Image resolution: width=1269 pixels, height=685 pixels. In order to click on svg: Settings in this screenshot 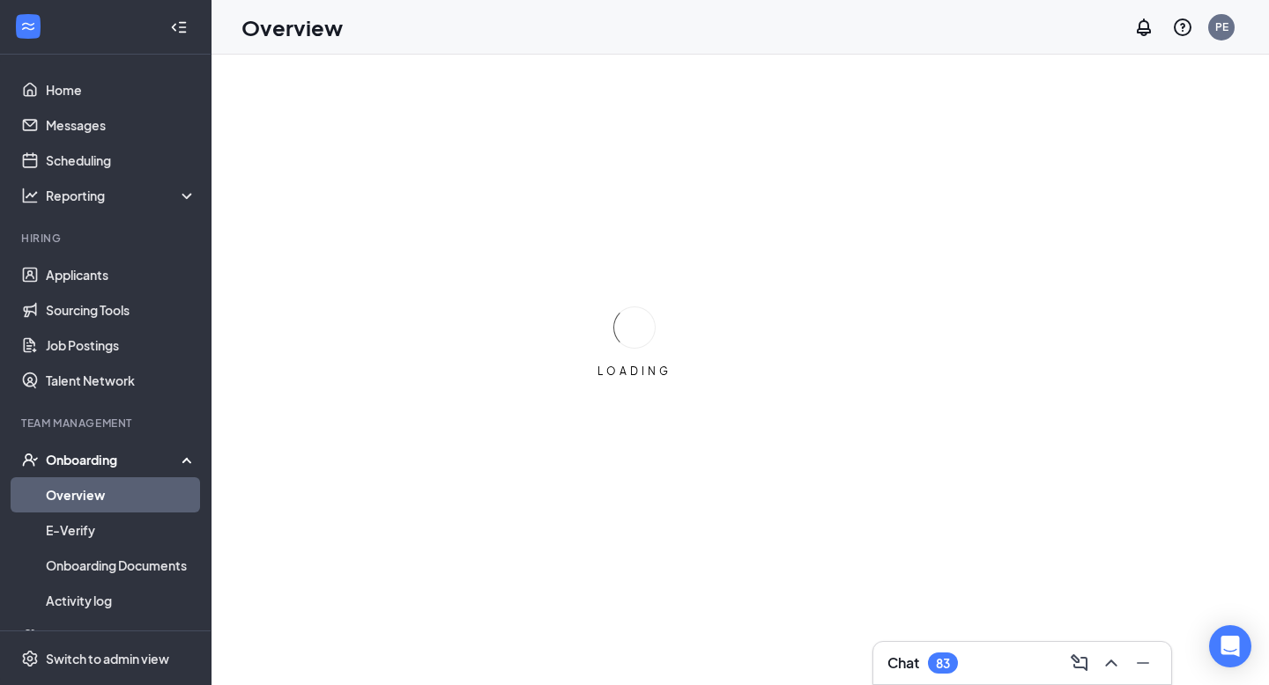, I will do `click(30, 659)`.